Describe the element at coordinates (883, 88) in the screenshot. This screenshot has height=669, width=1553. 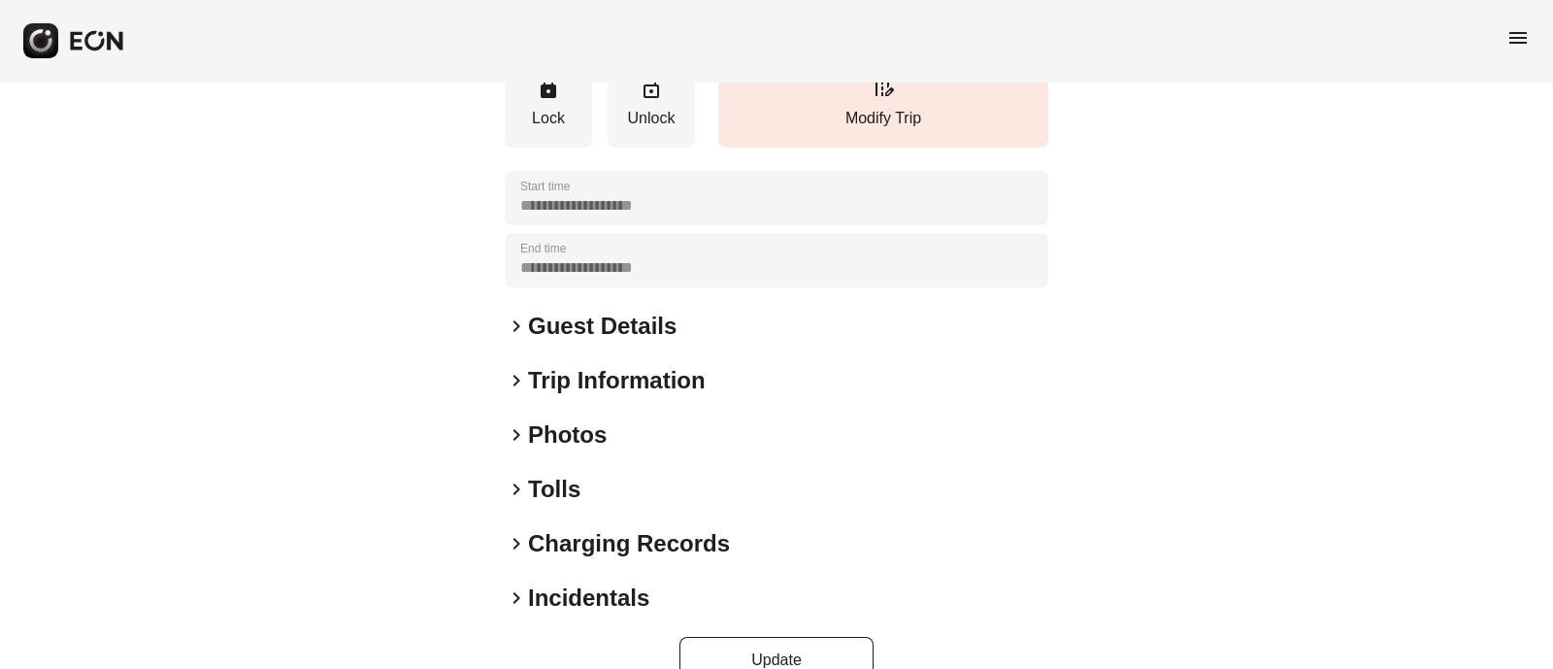
I see `span: edit_road` at that location.